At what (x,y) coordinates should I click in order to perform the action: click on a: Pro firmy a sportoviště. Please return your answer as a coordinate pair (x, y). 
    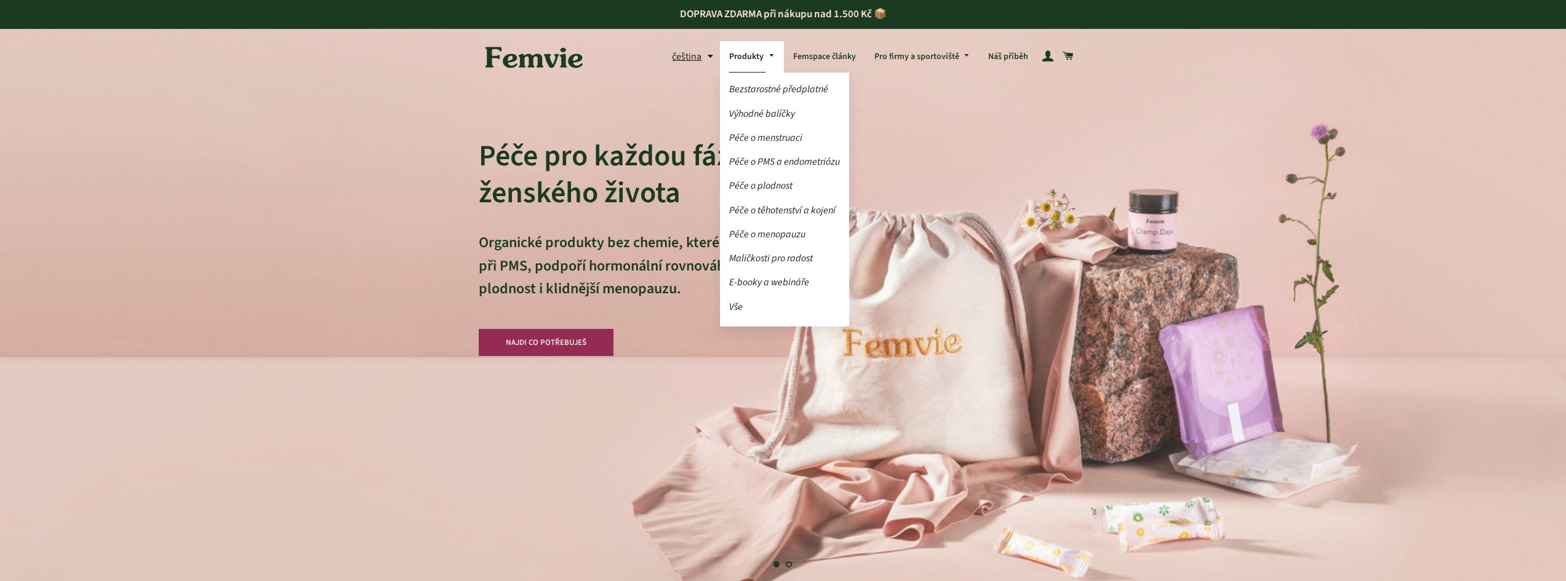
    Looking at the image, I should click on (922, 57).